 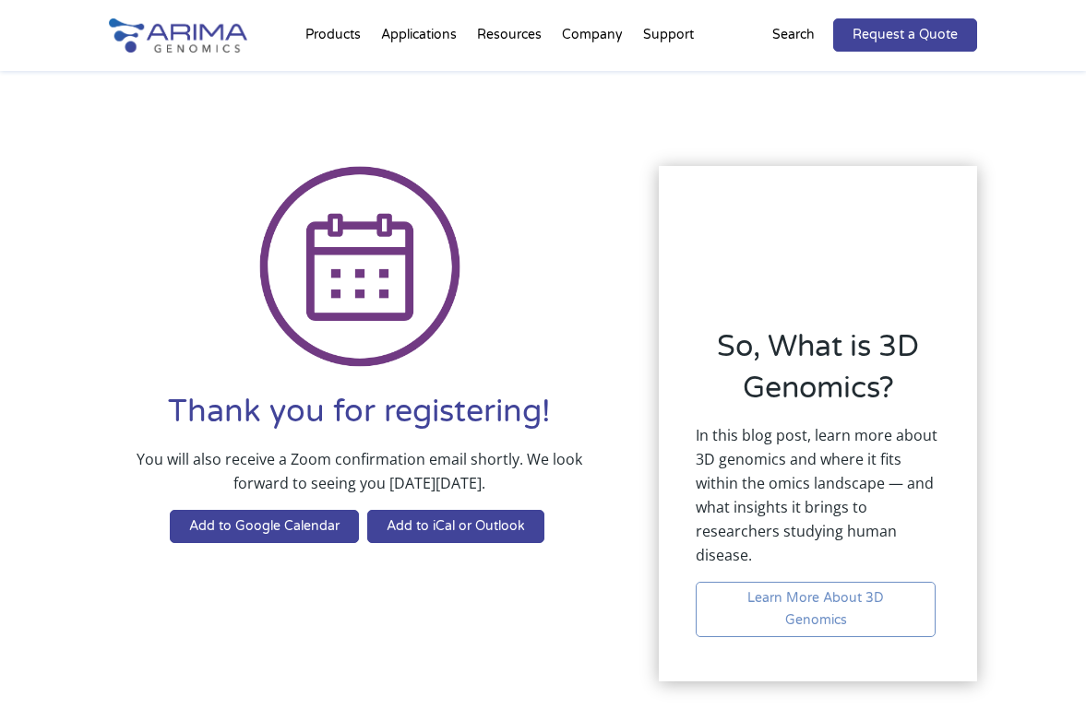 What do you see at coordinates (793, 35) in the screenshot?
I see `p: Search` at bounding box center [793, 35].